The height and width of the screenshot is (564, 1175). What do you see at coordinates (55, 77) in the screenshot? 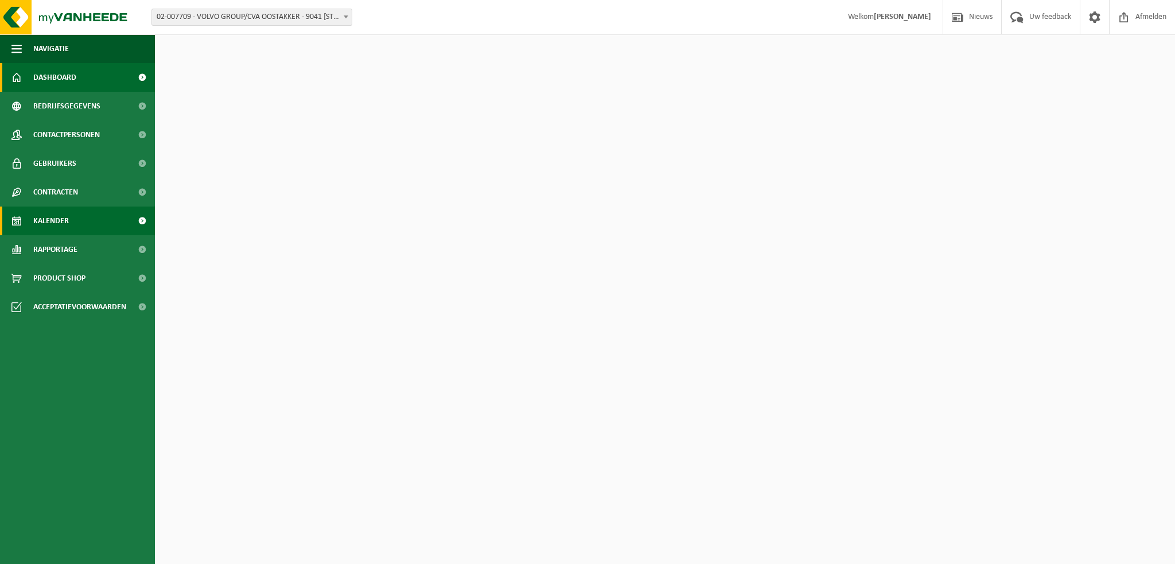
I see `span: Dashboard` at bounding box center [55, 77].